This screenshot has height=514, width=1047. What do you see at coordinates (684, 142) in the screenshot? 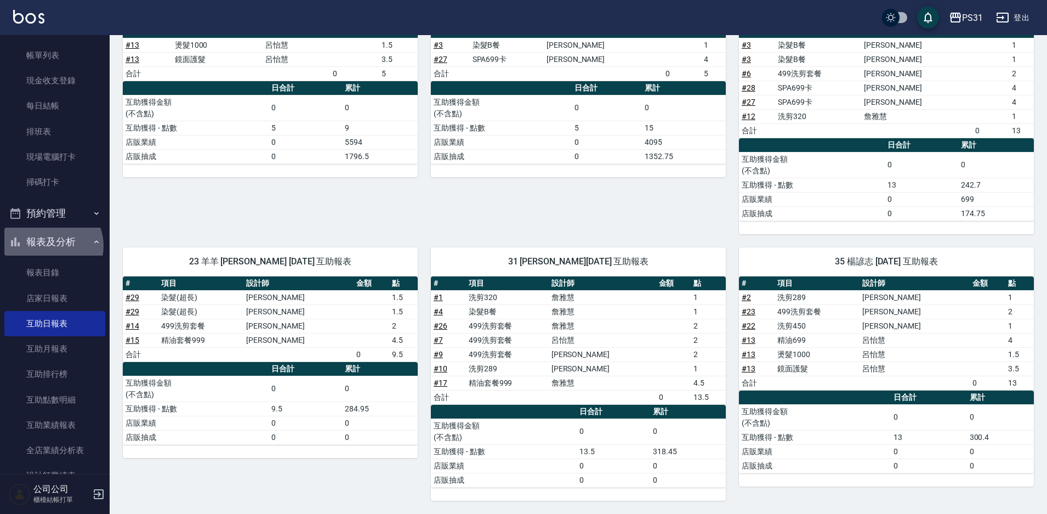
I see `td: 4095` at bounding box center [684, 142].